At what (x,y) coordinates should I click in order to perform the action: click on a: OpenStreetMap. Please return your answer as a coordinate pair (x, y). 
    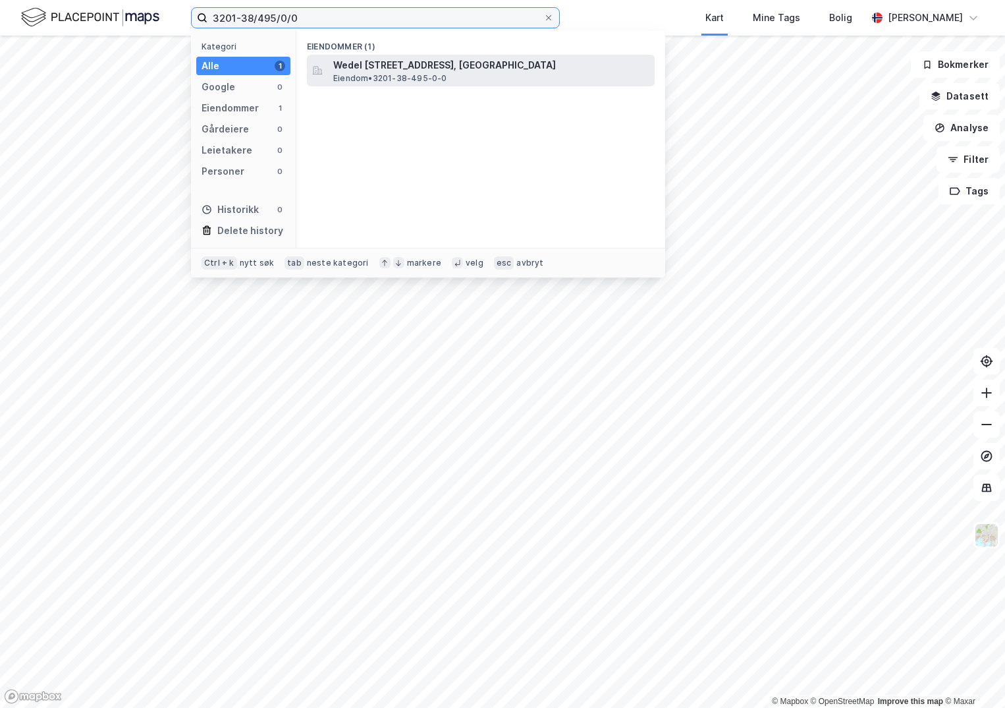
    Looking at the image, I should click on (843, 701).